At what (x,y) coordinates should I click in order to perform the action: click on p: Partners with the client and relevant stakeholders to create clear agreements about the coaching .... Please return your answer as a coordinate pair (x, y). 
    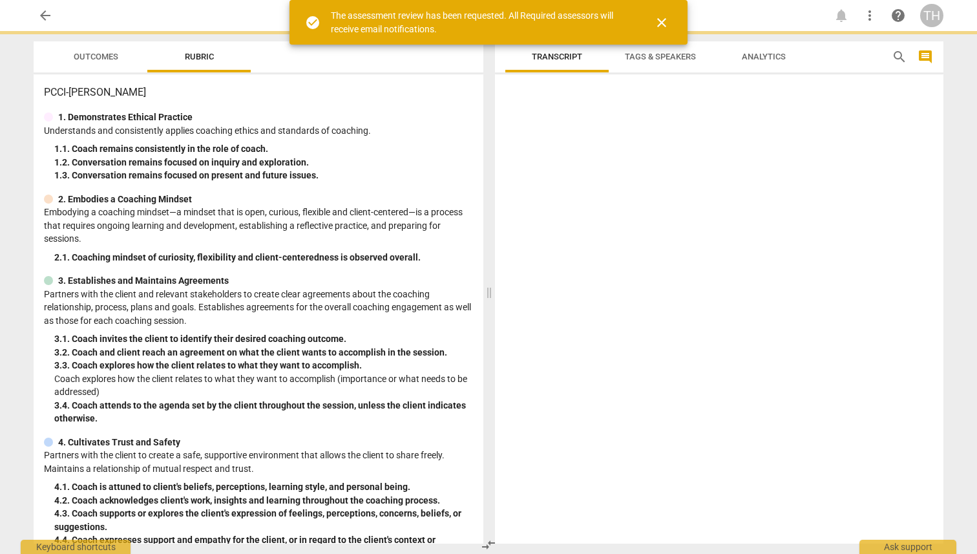
    Looking at the image, I should click on (258, 307).